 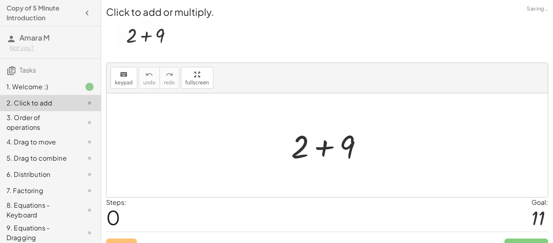 What do you see at coordinates (90, 87) in the screenshot?
I see `i: Task finished.` at bounding box center [90, 87].